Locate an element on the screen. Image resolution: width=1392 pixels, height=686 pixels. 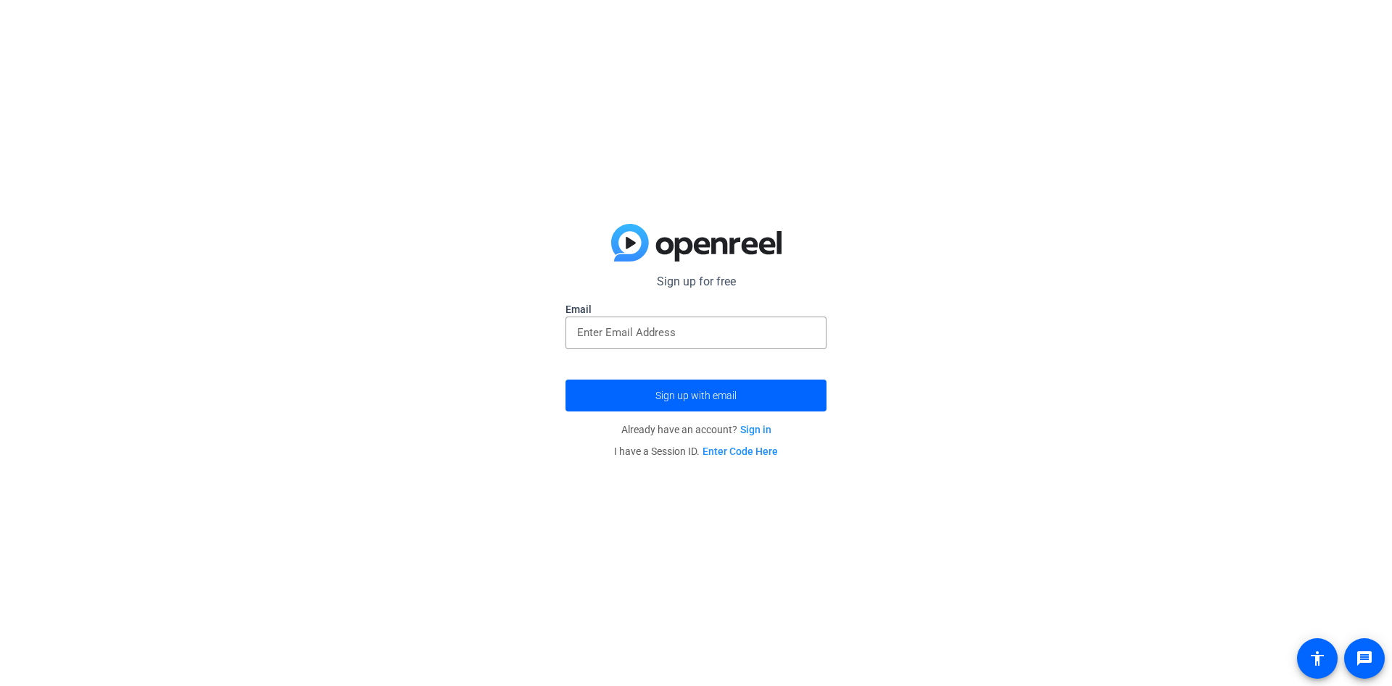
label: Email is located at coordinates (696, 309).